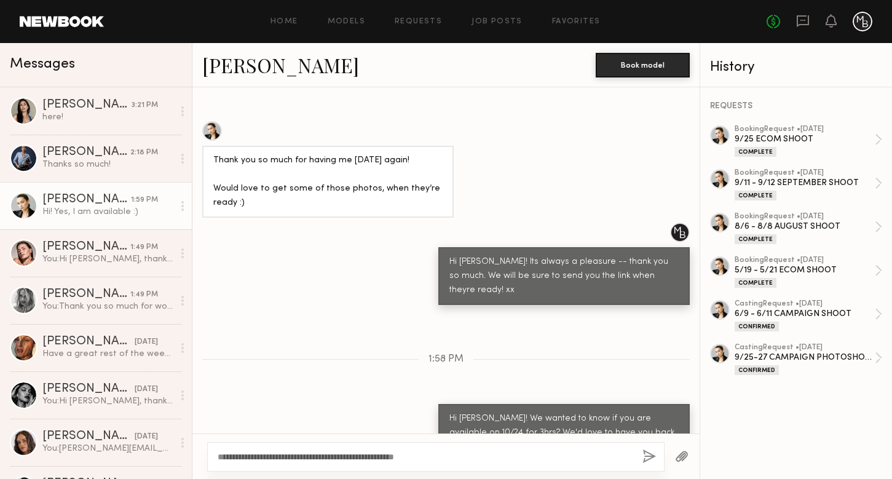 This screenshot has height=479, width=892. What do you see at coordinates (642, 65) in the screenshot?
I see `button: Book model` at bounding box center [642, 65].